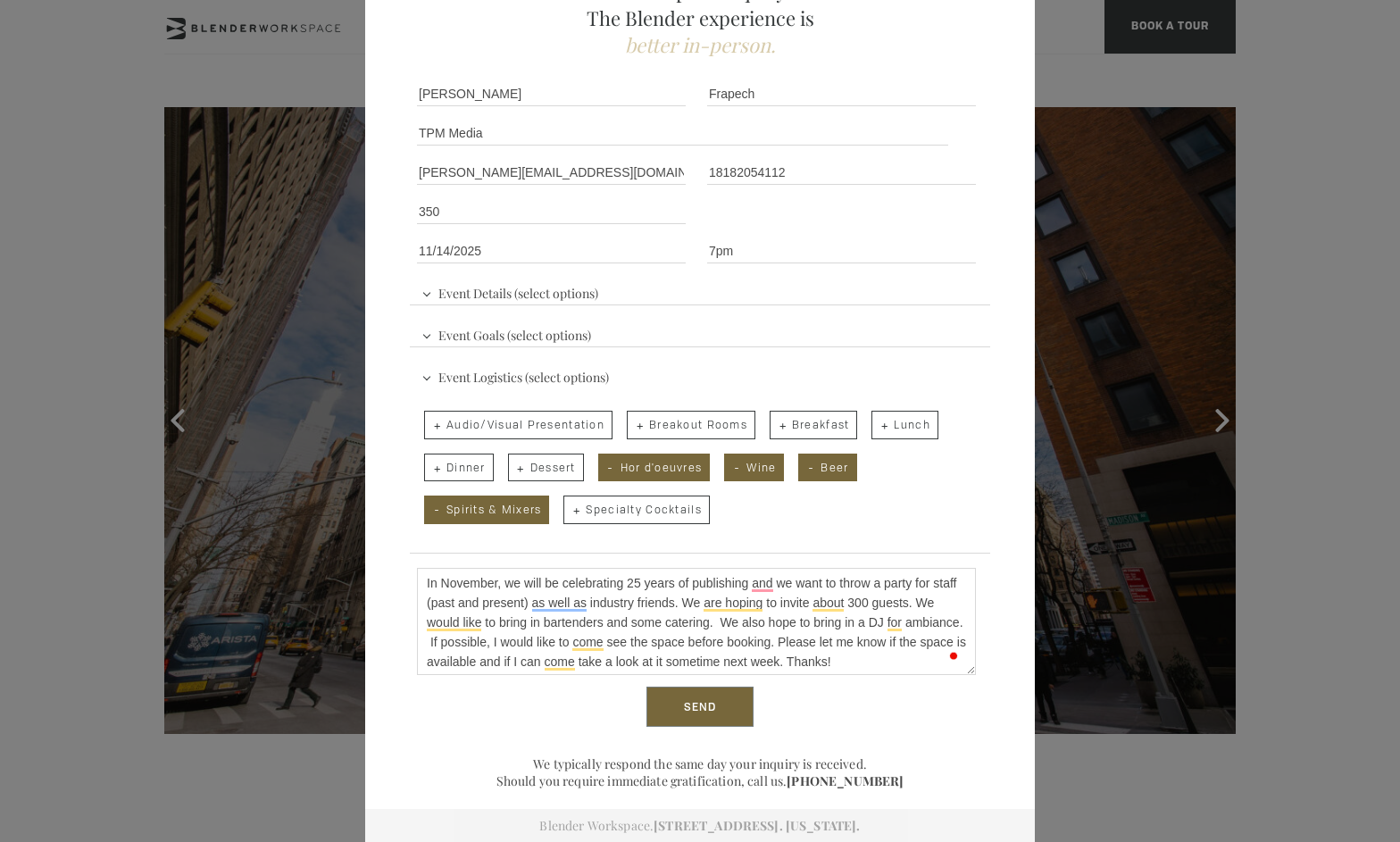  I want to click on span: Event Details (select options), so click(510, 291).